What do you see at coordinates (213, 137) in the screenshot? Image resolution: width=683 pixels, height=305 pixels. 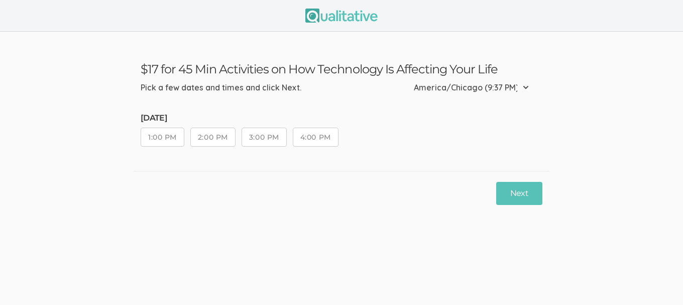 I see `button: 2:00 PM` at bounding box center [213, 137].